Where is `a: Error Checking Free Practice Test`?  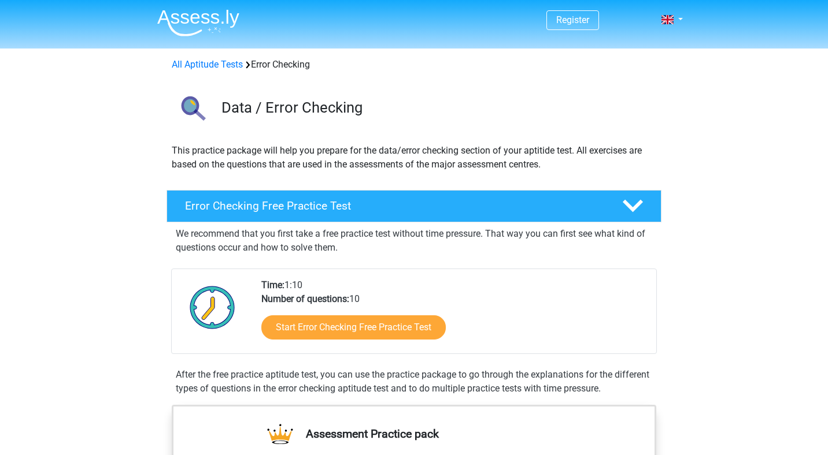 a: Error Checking Free Practice Test is located at coordinates (414, 206).